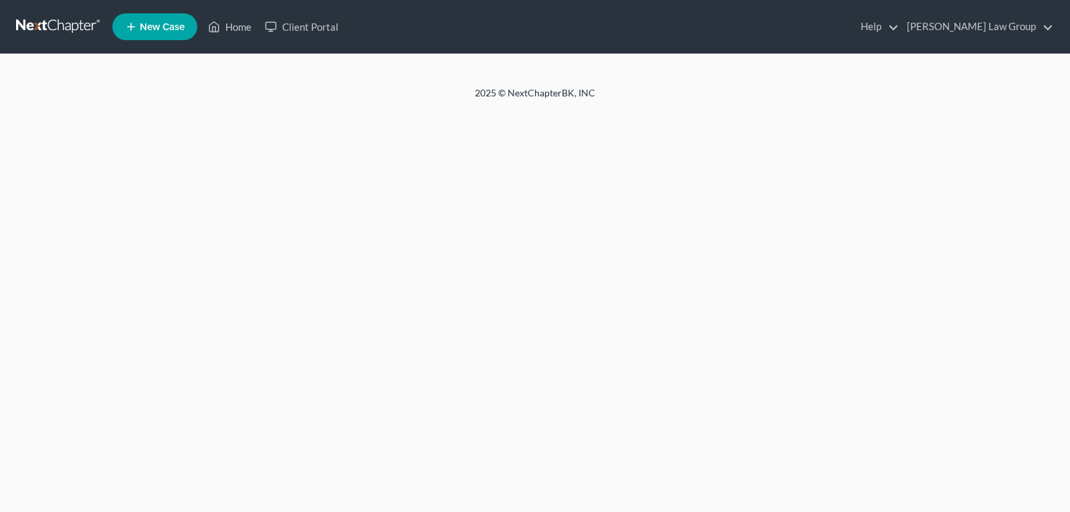 Image resolution: width=1070 pixels, height=512 pixels. What do you see at coordinates (535, 98) in the screenshot?
I see `div: 2025 © NextChapterBK, INC` at bounding box center [535, 98].